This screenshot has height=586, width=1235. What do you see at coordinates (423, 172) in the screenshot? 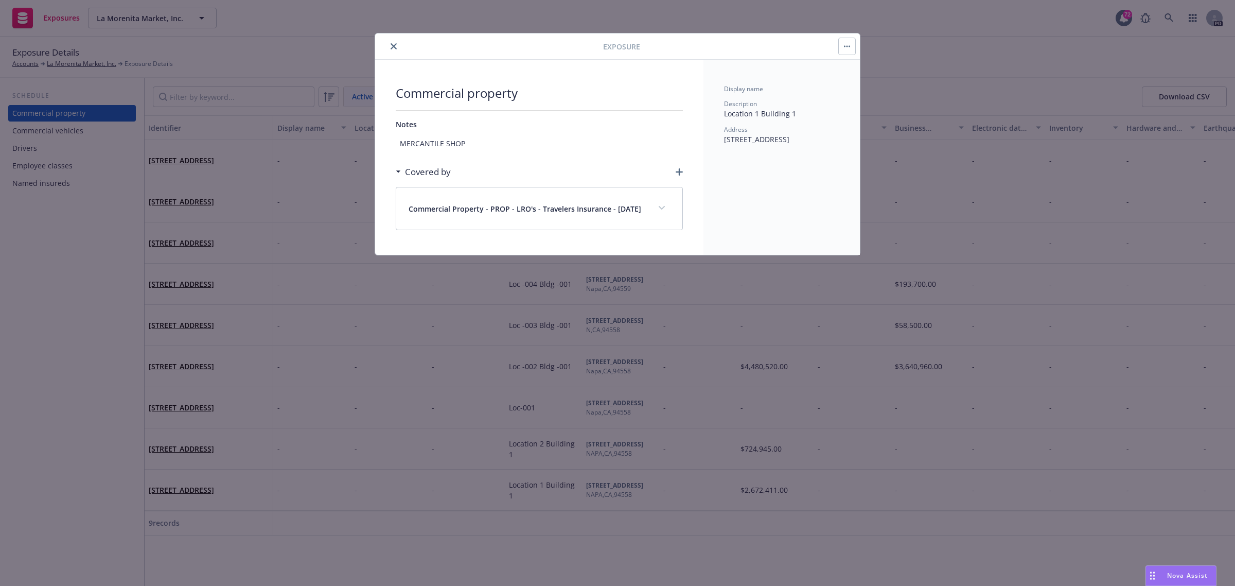
I see `div: Covered by` at bounding box center [423, 172].